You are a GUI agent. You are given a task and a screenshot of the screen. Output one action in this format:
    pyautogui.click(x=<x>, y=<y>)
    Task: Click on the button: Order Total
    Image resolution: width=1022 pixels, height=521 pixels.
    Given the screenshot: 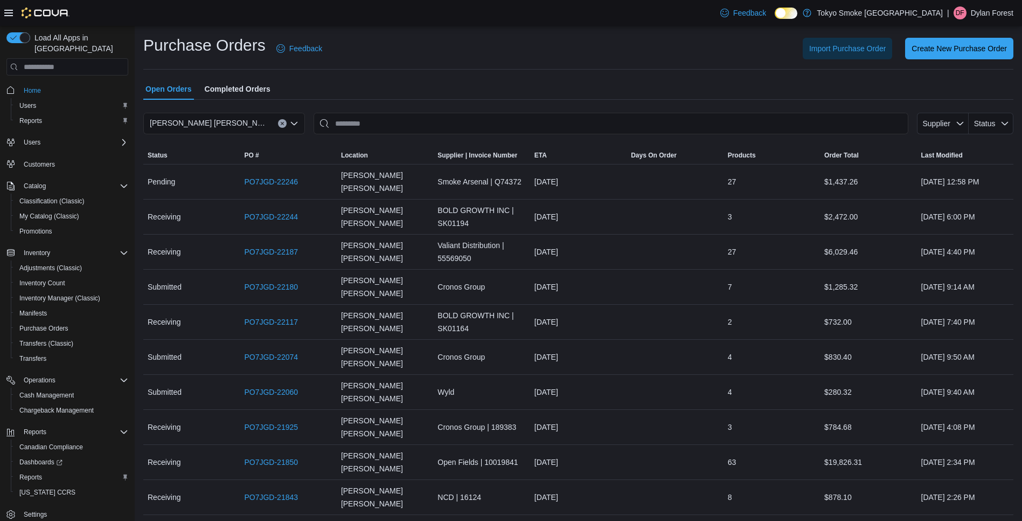 What is the action you would take?
    pyautogui.click(x=868, y=155)
    